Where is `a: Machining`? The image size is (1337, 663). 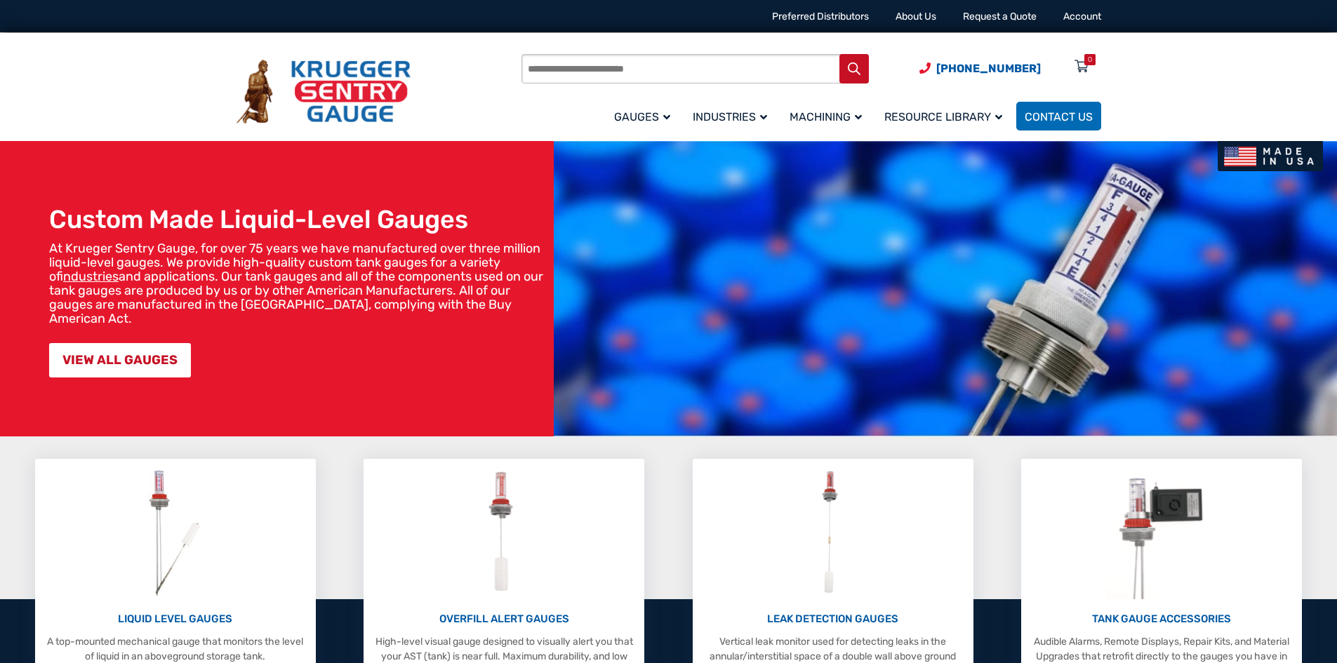 a: Machining is located at coordinates (828, 116).